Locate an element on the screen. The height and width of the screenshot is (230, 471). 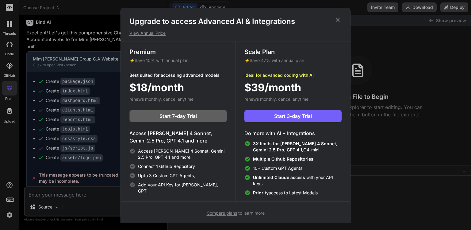
span: Start 7-day Trial is located at coordinates (178, 116).